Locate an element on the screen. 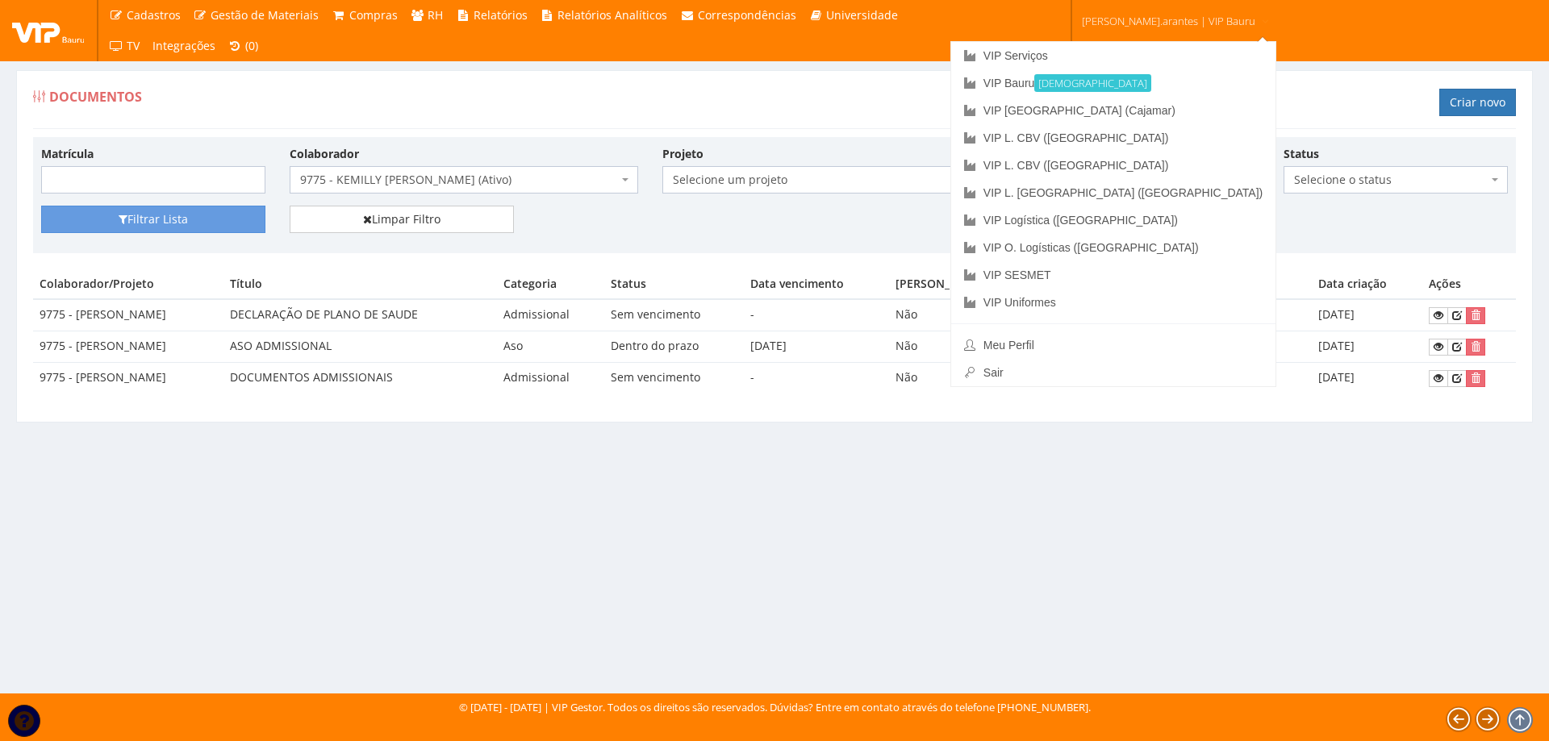  a: TV is located at coordinates (124, 46).